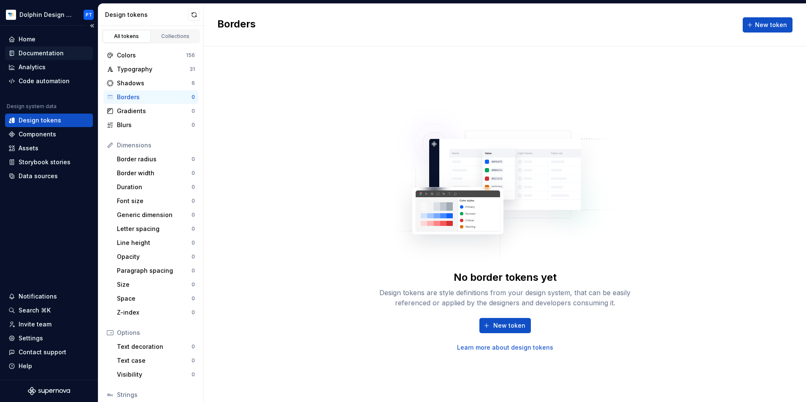  What do you see at coordinates (154, 97) in the screenshot?
I see `div: Borders` at bounding box center [154, 97].